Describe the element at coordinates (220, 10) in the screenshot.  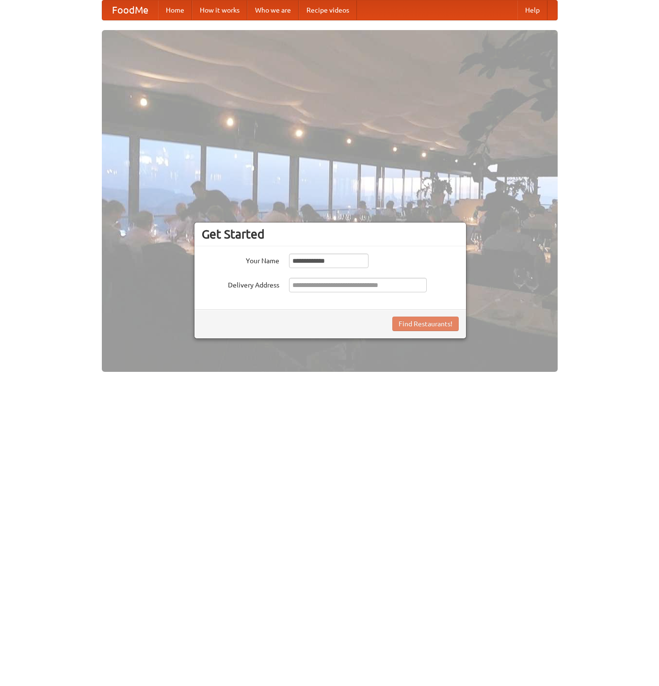
I see `a: How it works` at that location.